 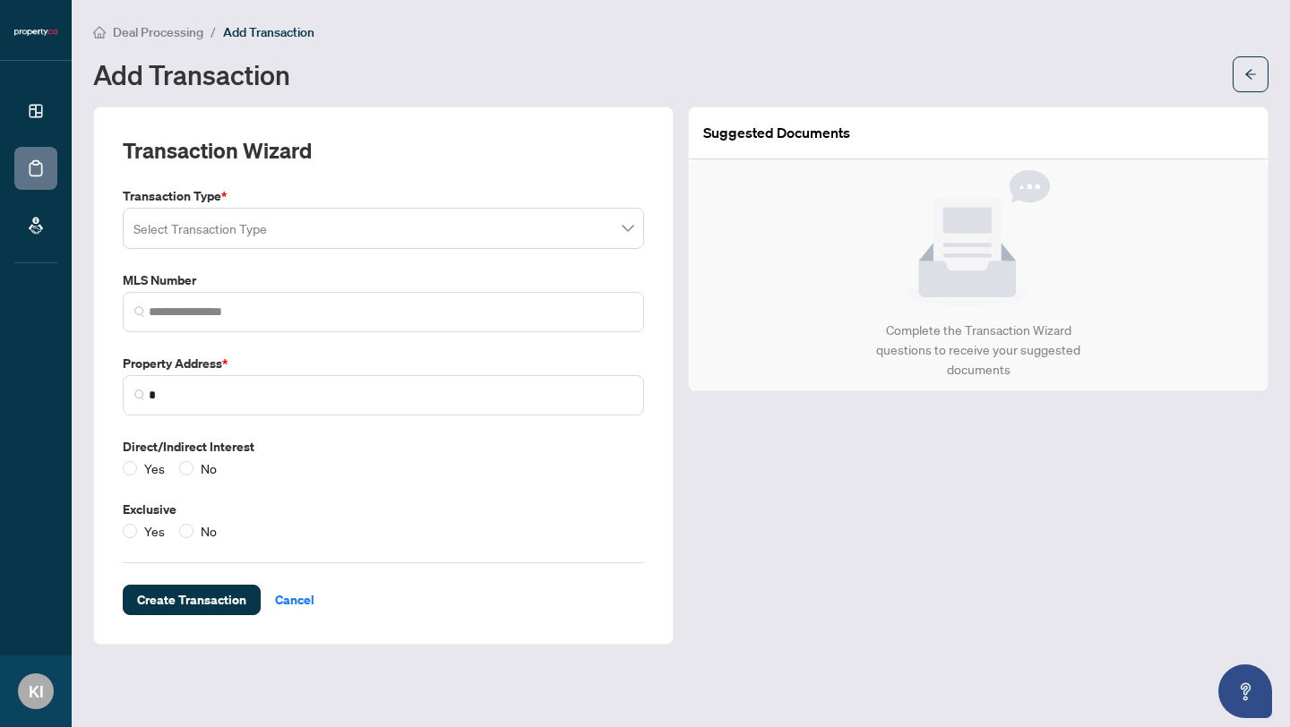 I want to click on button: Open asap, so click(x=1245, y=692).